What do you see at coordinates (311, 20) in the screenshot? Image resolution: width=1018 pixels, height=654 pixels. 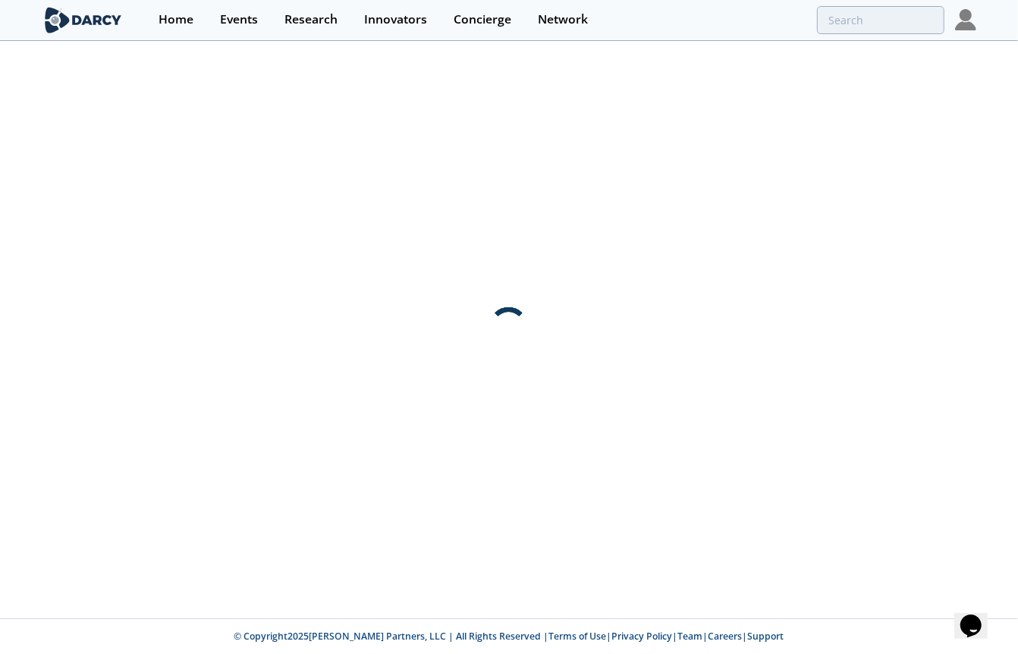 I see `div: Research` at bounding box center [311, 20].